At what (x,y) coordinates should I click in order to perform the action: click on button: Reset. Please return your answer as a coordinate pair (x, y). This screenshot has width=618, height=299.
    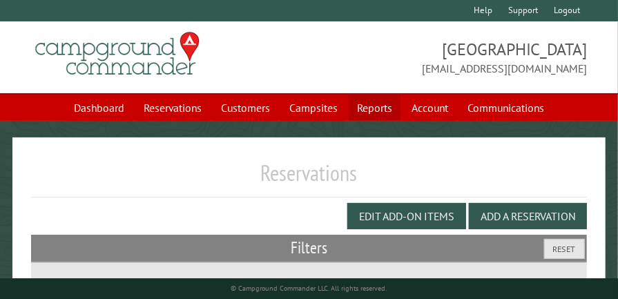
    Looking at the image, I should click on (564, 249).